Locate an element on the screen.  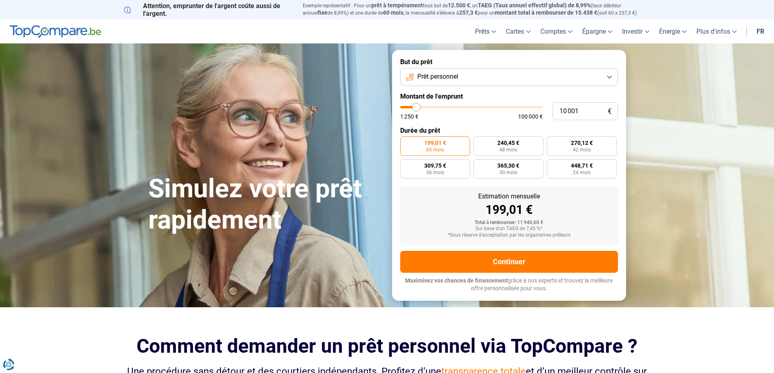
button: Prêt personnel is located at coordinates (509, 77).